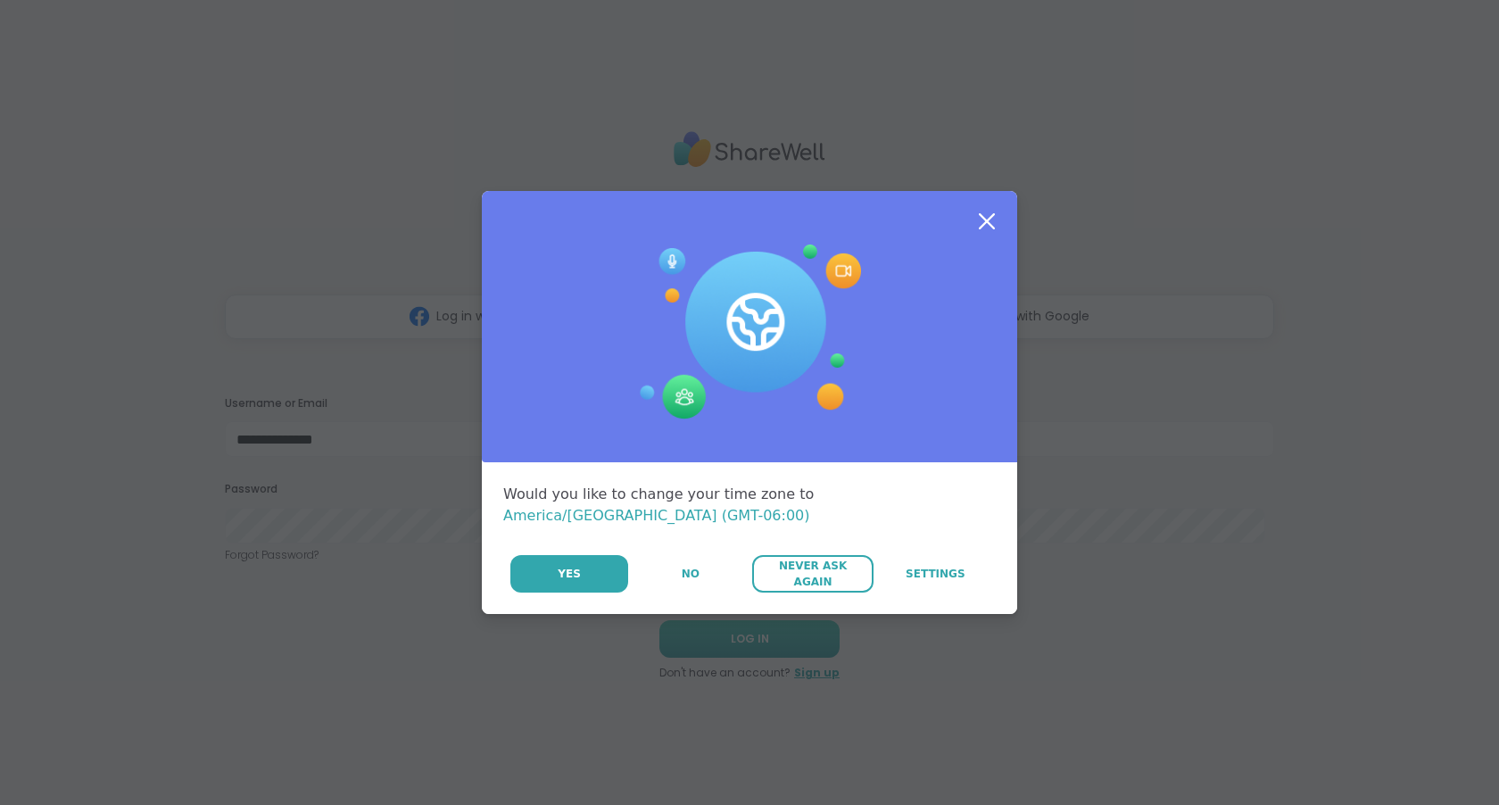 This screenshot has height=805, width=1499. Describe the element at coordinates (691, 574) in the screenshot. I see `span: No` at that location.